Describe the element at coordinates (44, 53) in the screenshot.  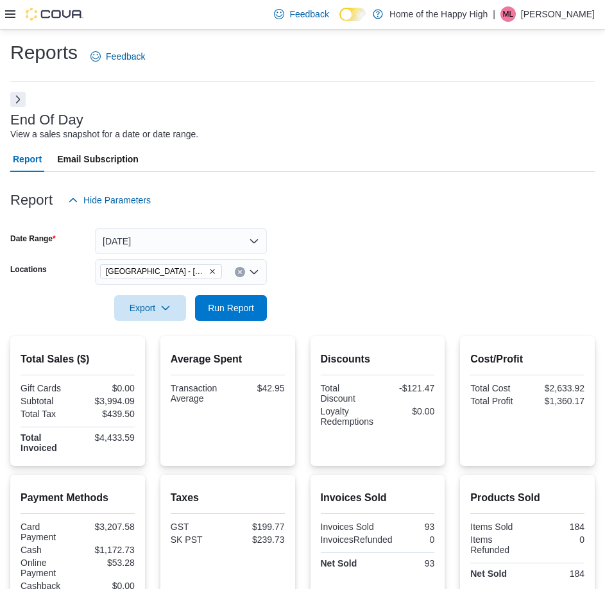
I see `h1: Reports` at that location.